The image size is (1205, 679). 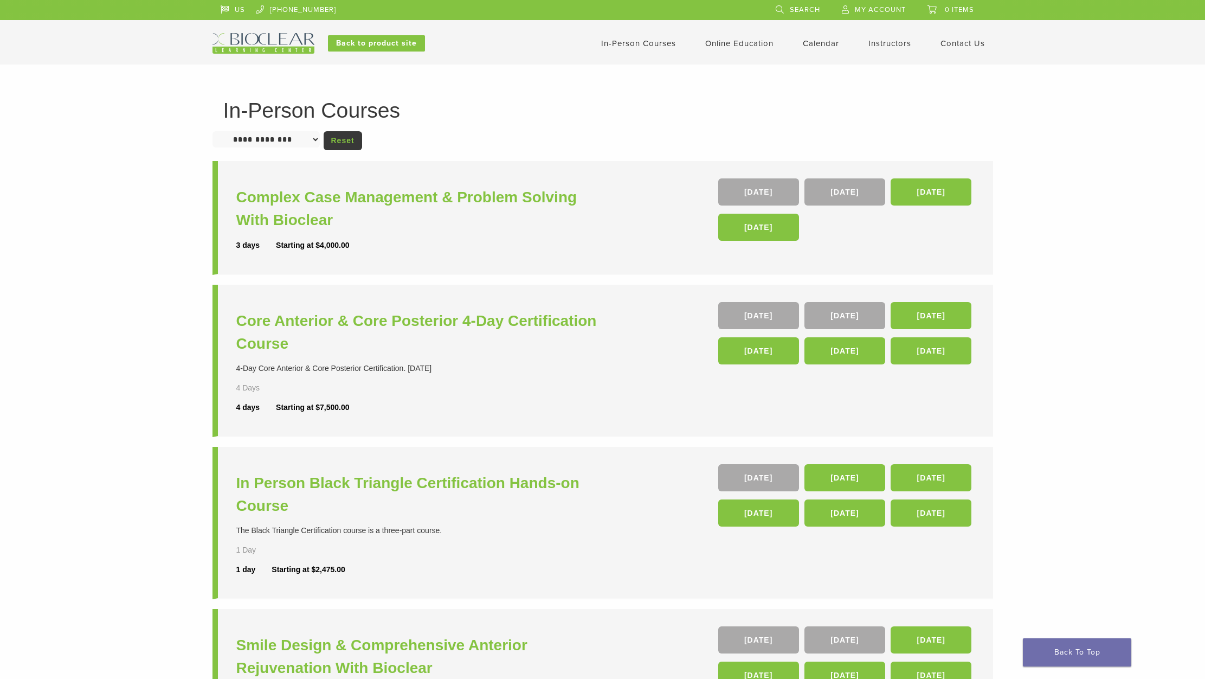 What do you see at coordinates (421, 209) in the screenshot?
I see `h3: Complex Case Management & Problem Solving With Bioclear` at bounding box center [421, 209].